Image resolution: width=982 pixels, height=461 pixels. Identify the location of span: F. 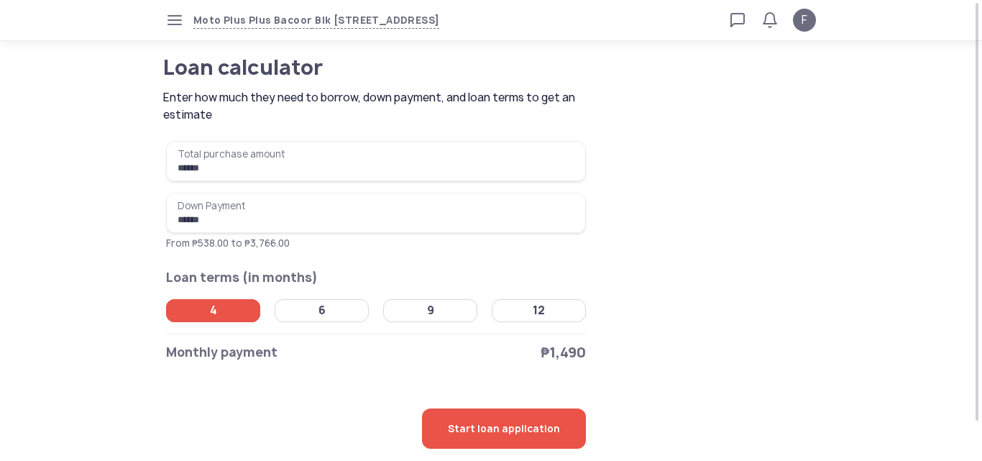
(804, 20).